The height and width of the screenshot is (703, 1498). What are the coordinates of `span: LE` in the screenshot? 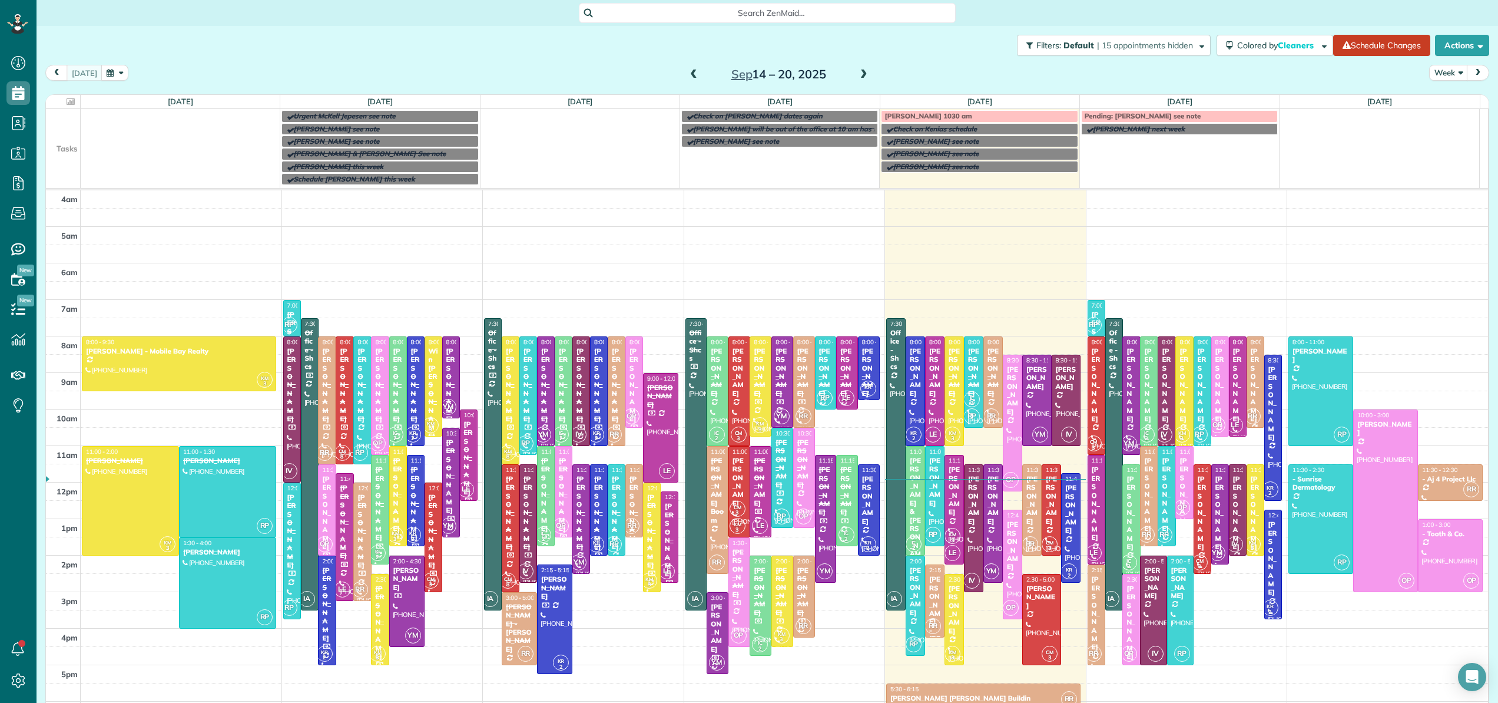 It's located at (466, 489).